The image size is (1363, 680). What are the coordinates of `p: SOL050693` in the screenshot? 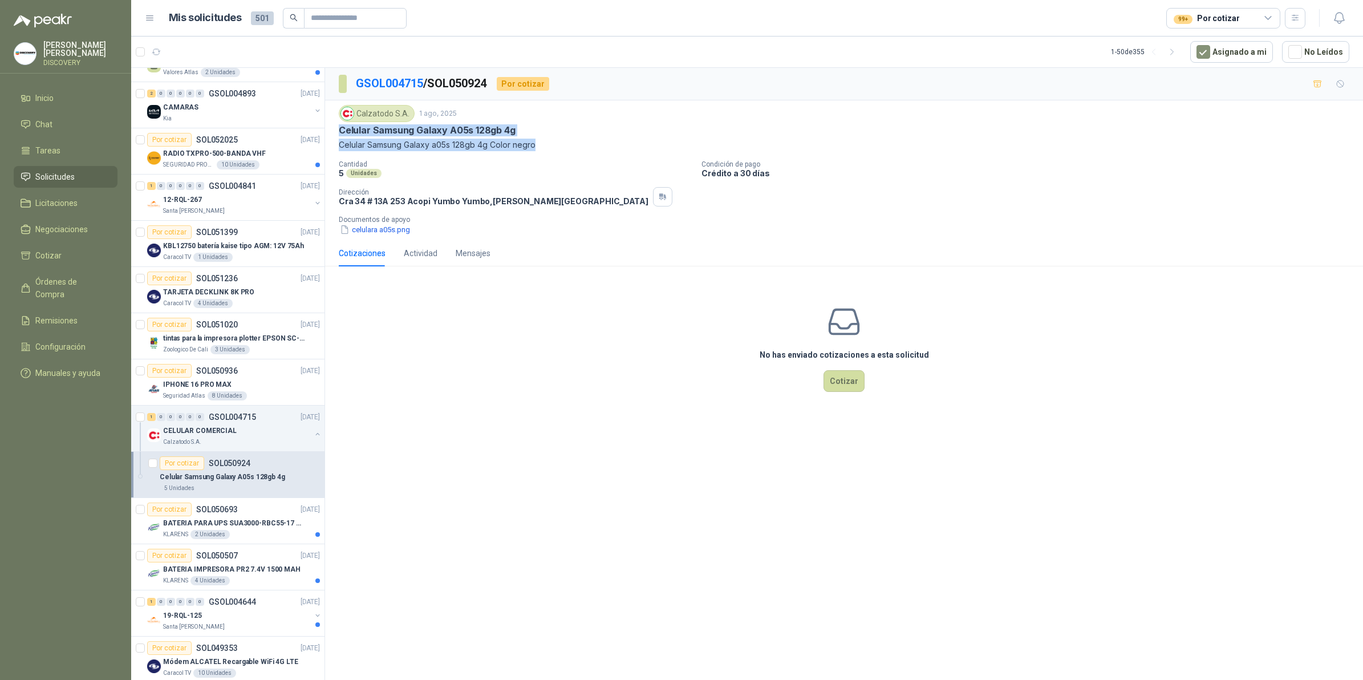 It's located at (217, 509).